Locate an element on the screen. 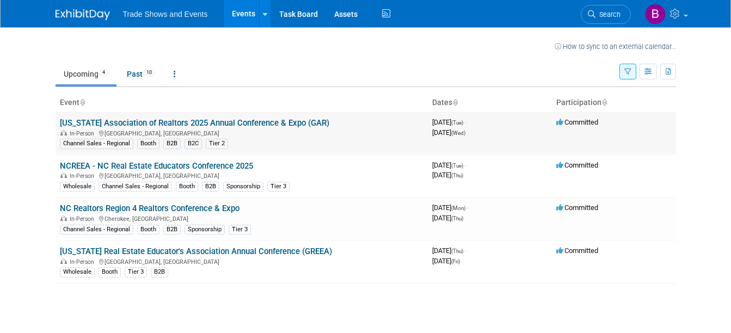 Image resolution: width=731 pixels, height=333 pixels. a: Sort by Event Name is located at coordinates (82, 102).